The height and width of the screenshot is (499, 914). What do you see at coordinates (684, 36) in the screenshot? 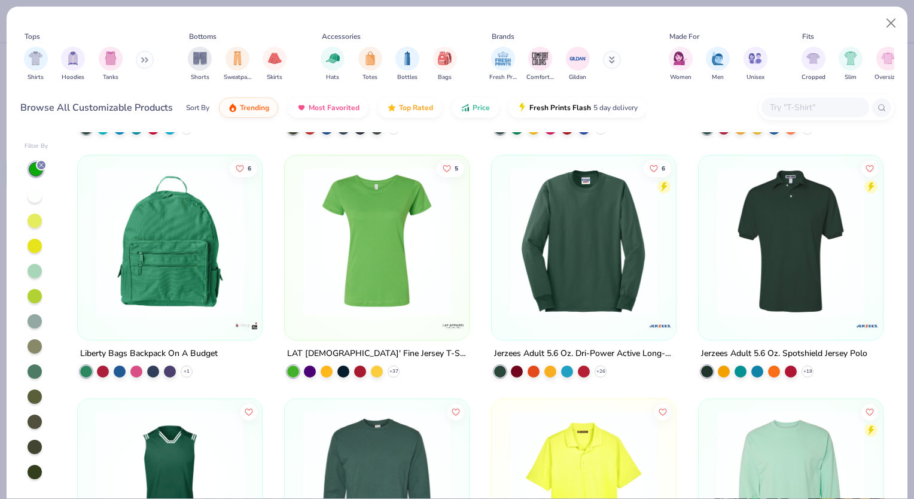
I see `div: Made For` at bounding box center [684, 36].